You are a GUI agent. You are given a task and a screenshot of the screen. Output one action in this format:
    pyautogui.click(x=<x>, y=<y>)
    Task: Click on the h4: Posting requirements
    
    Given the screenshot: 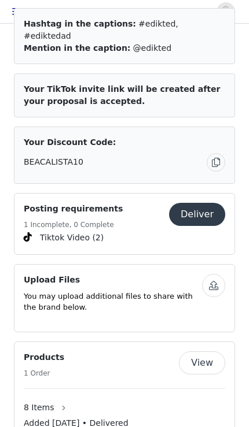 What is the action you would take?
    pyautogui.click(x=73, y=209)
    